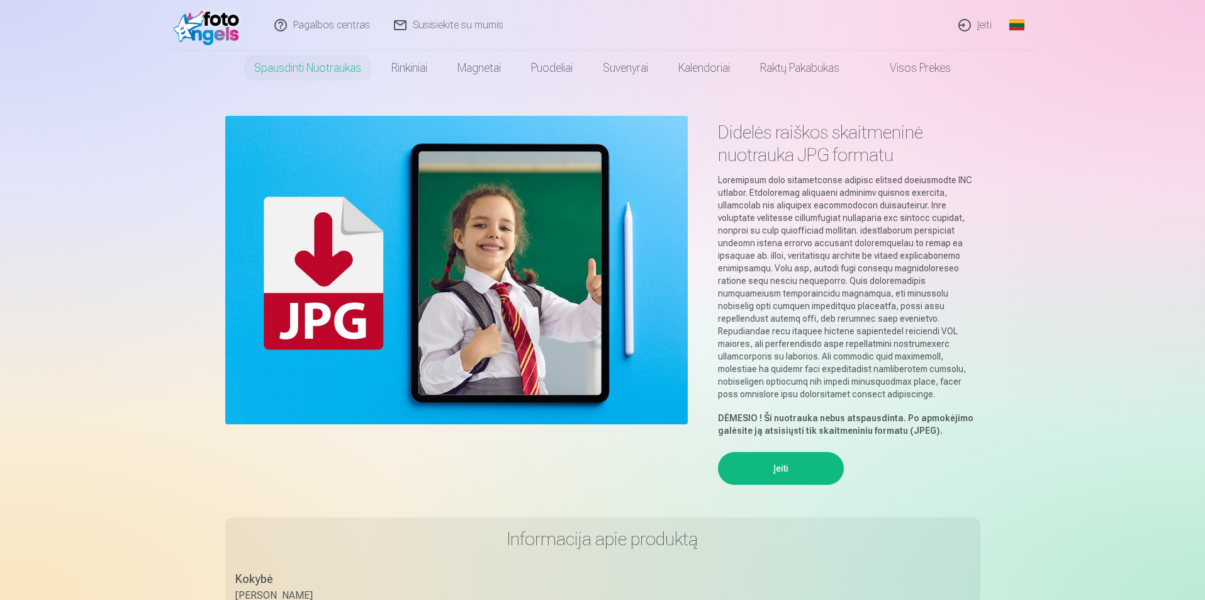 This screenshot has width=1205, height=600. I want to click on button: Įeiti, so click(781, 468).